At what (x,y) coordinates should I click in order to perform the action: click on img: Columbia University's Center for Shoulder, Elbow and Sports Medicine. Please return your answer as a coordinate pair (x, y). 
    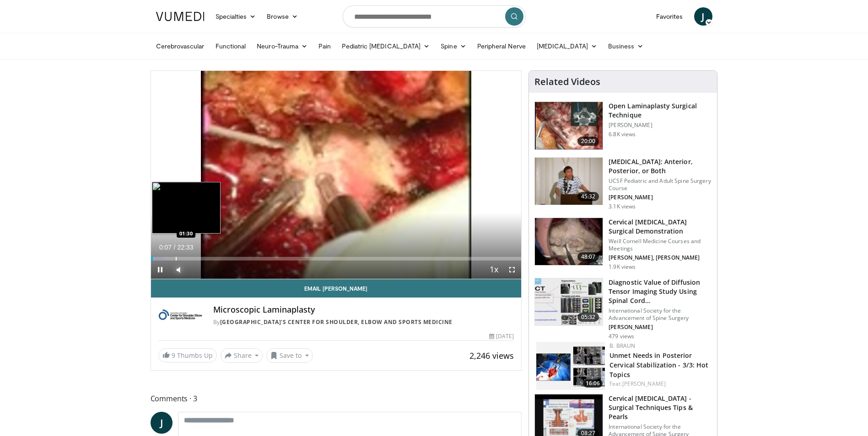
    Looking at the image, I should click on (180, 316).